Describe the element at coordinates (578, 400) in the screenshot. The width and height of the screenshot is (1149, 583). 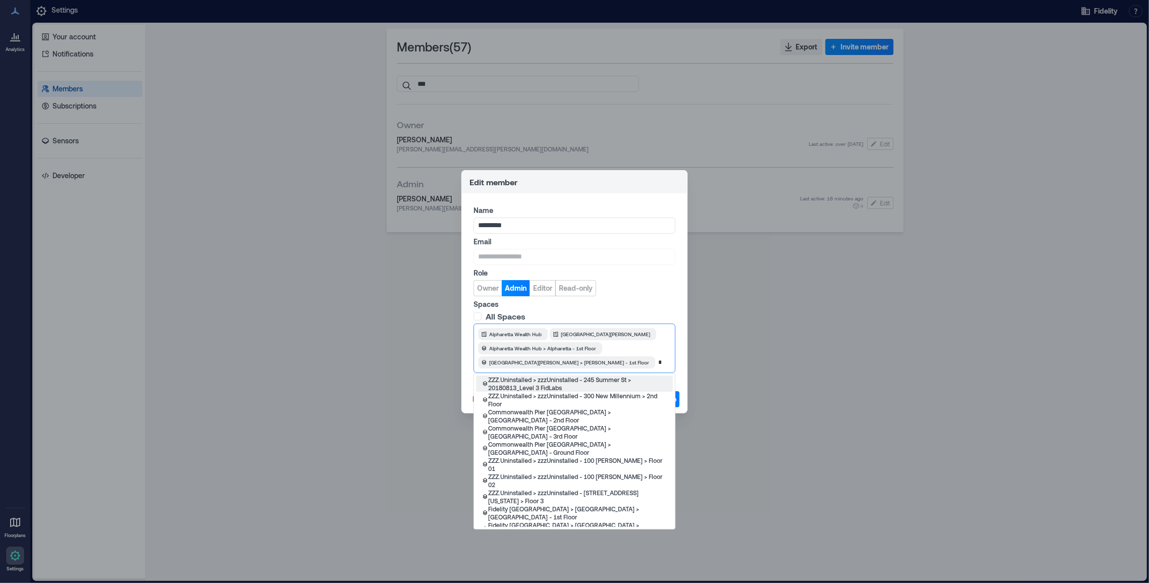
I see `p: ZZZ.Uninstalled > zzzUninstalled - 300 New Millennium > 2nd Floor` at that location.